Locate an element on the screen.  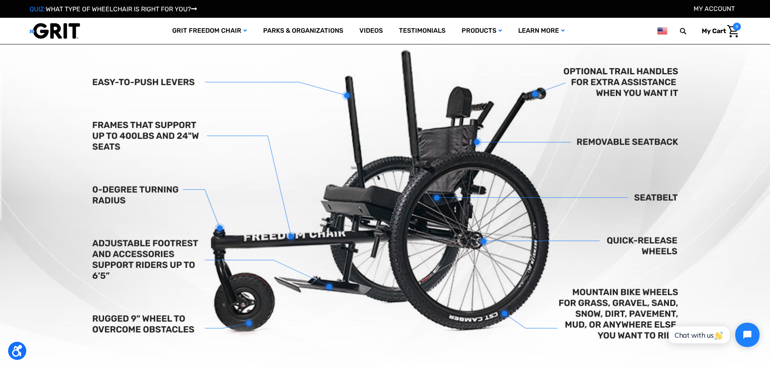
img: us.png is located at coordinates (662, 31).